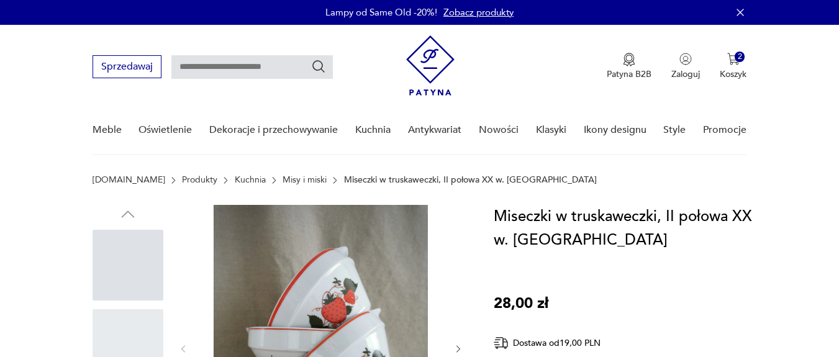 The width and height of the screenshot is (839, 357). What do you see at coordinates (127, 68) in the screenshot?
I see `a: Sprzedawaj` at bounding box center [127, 68].